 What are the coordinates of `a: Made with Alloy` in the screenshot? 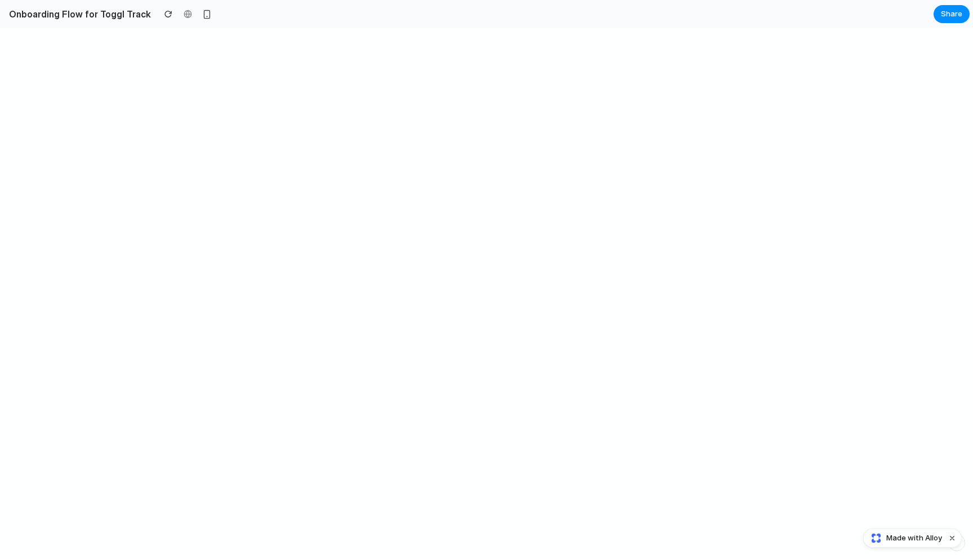 It's located at (903, 538).